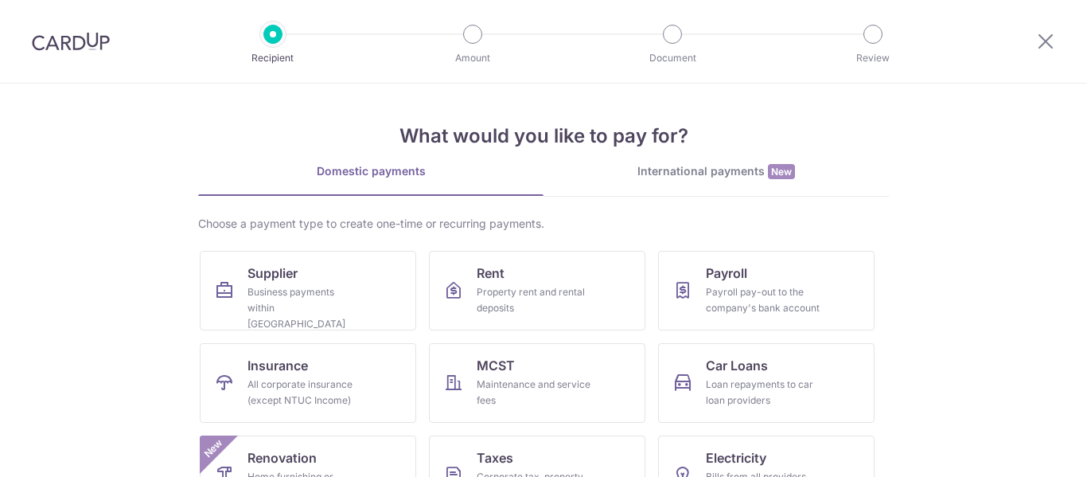 This screenshot has height=477, width=1087. What do you see at coordinates (282, 457) in the screenshot?
I see `span: Renovation` at bounding box center [282, 457].